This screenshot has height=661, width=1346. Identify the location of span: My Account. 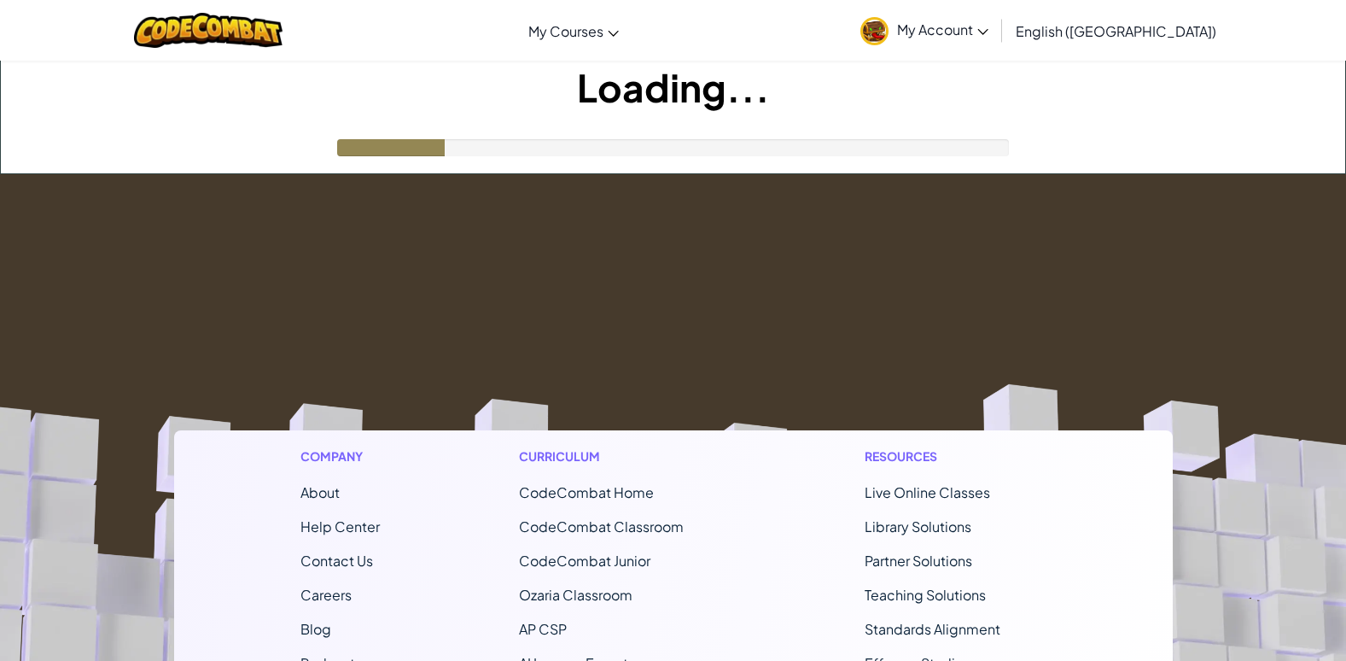
(942, 29).